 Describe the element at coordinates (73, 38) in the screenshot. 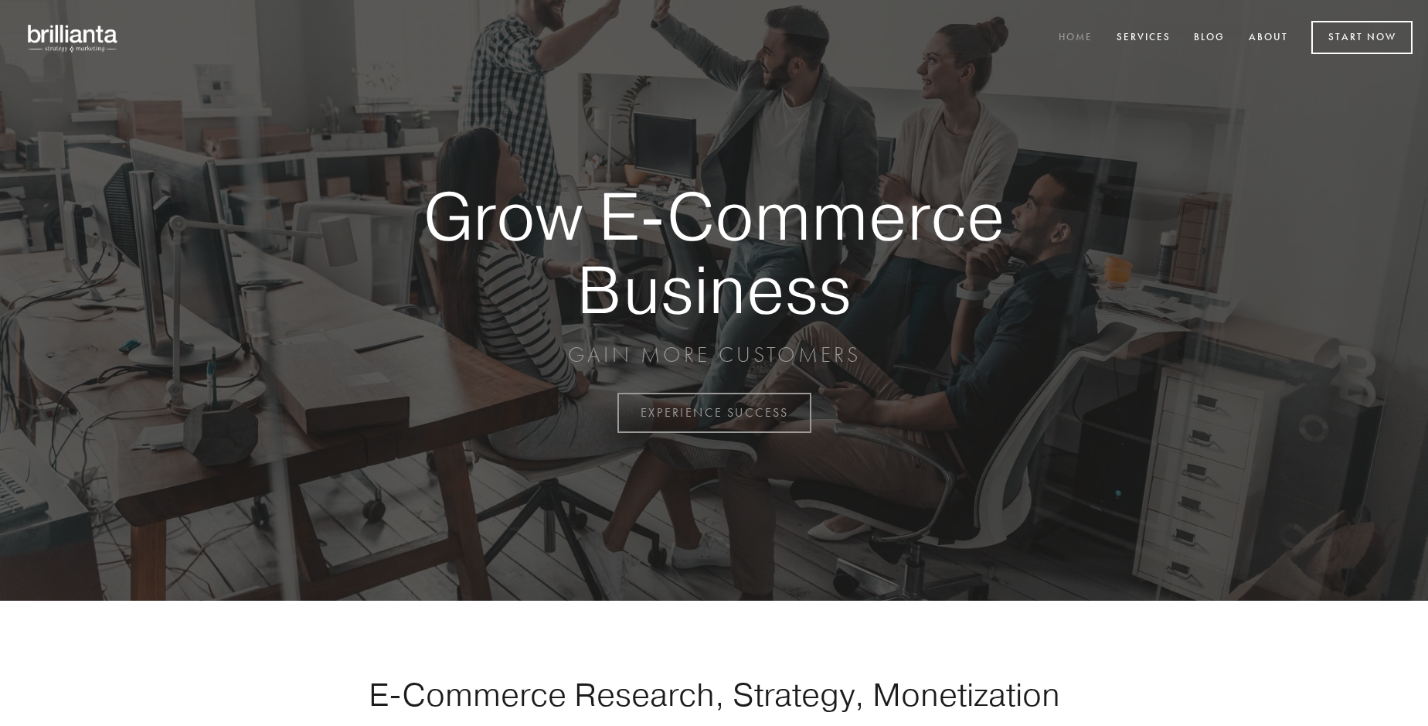

I see `img: brillianta - research, strategy, marketing` at that location.